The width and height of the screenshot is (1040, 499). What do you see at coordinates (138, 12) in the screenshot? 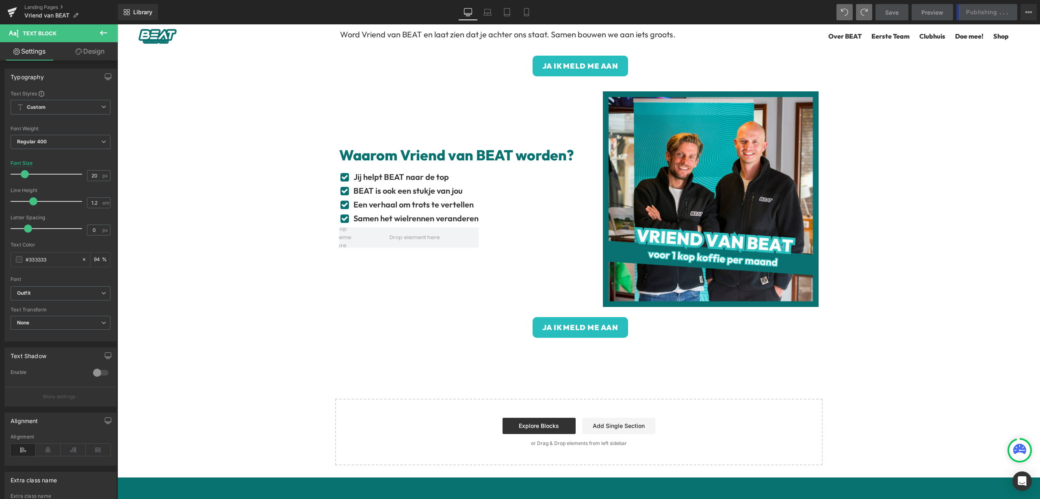
I see `a: New Library` at bounding box center [138, 12].